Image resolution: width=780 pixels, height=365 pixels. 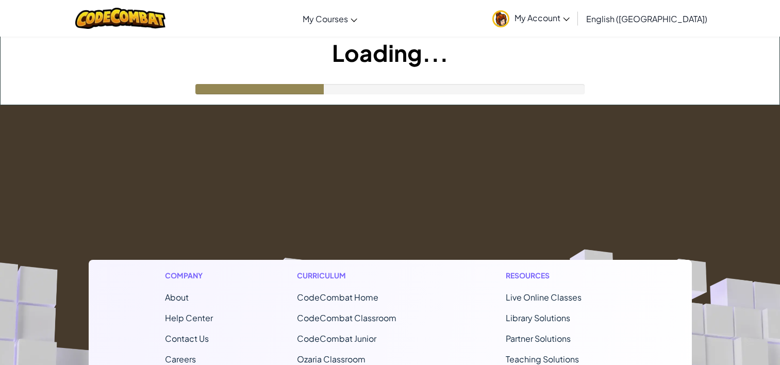 I want to click on a: My Courses, so click(x=330, y=19).